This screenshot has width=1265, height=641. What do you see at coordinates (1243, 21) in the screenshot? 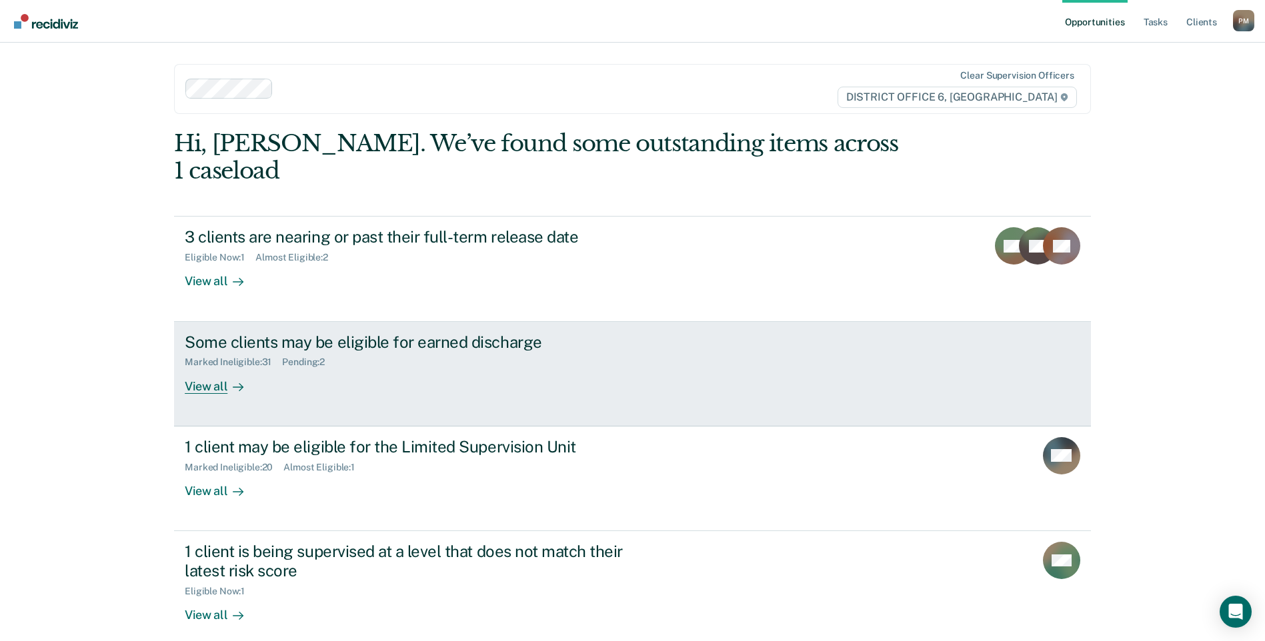
I see `button: Profile dropdown button` at bounding box center [1243, 21].